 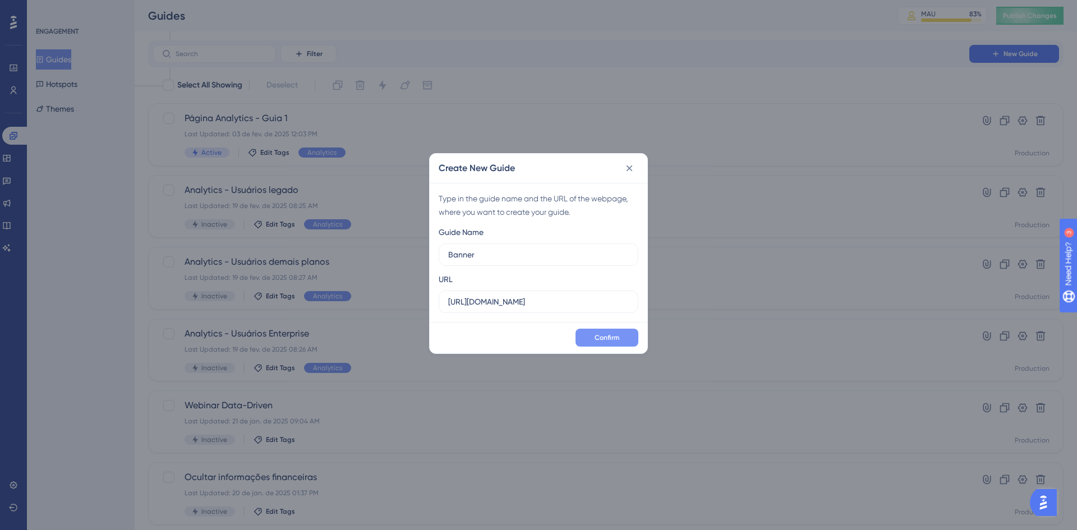 What do you see at coordinates (445, 279) in the screenshot?
I see `div: URL` at bounding box center [445, 279].